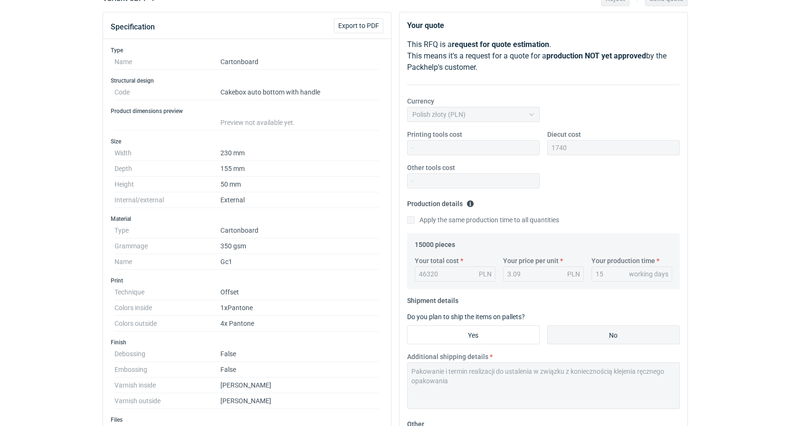  Describe the element at coordinates (167, 184) in the screenshot. I see `dt: Height` at that location.